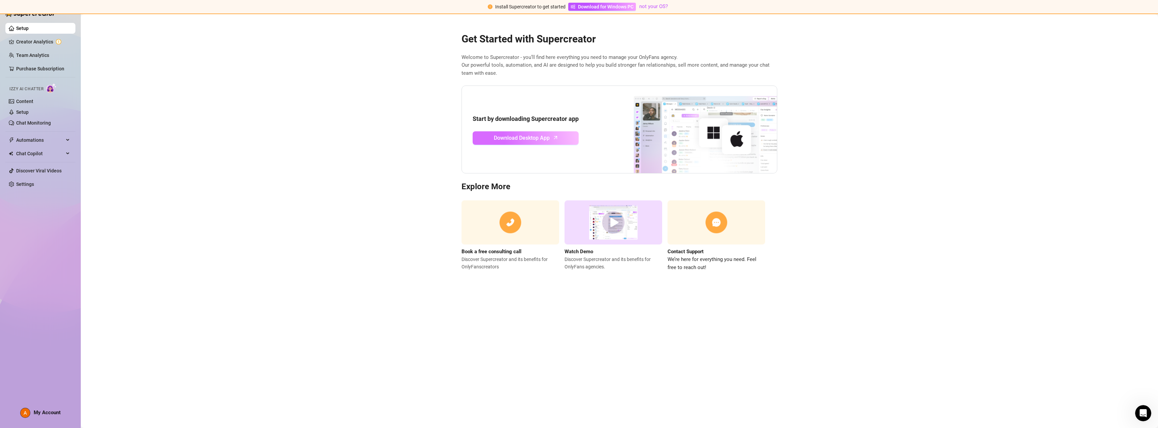  I want to click on span: Download for Windows PC, so click(605, 7).